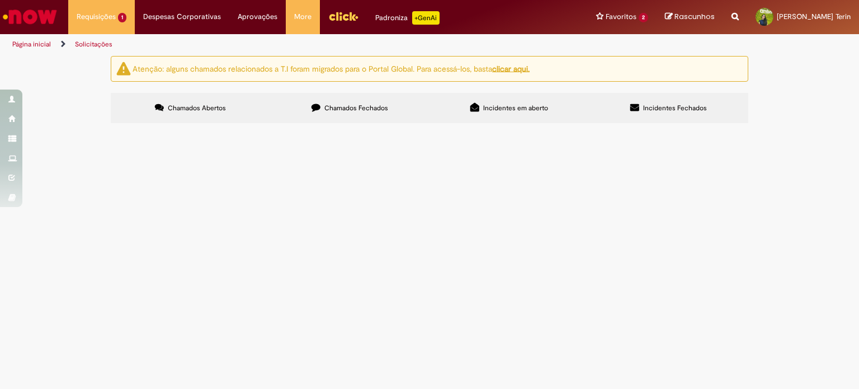 The width and height of the screenshot is (859, 389). I want to click on a: clicar aqui., so click(510, 68).